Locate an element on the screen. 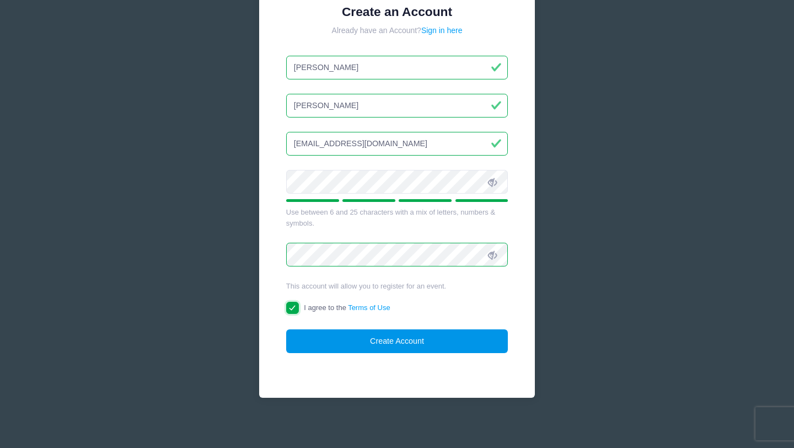 Image resolution: width=794 pixels, height=448 pixels. a: Sign in here is located at coordinates (442, 30).